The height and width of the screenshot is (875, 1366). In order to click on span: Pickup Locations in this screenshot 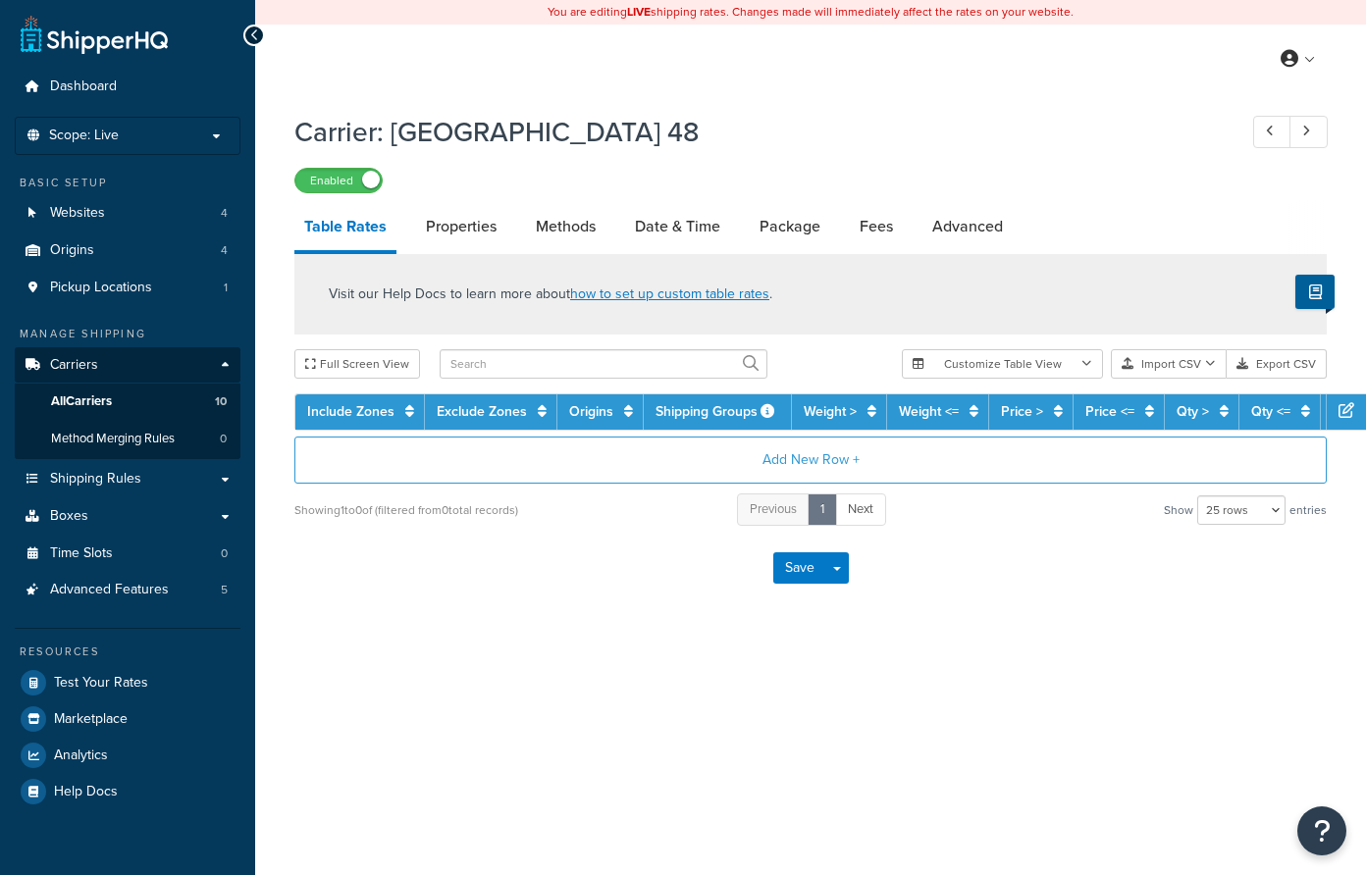, I will do `click(101, 288)`.